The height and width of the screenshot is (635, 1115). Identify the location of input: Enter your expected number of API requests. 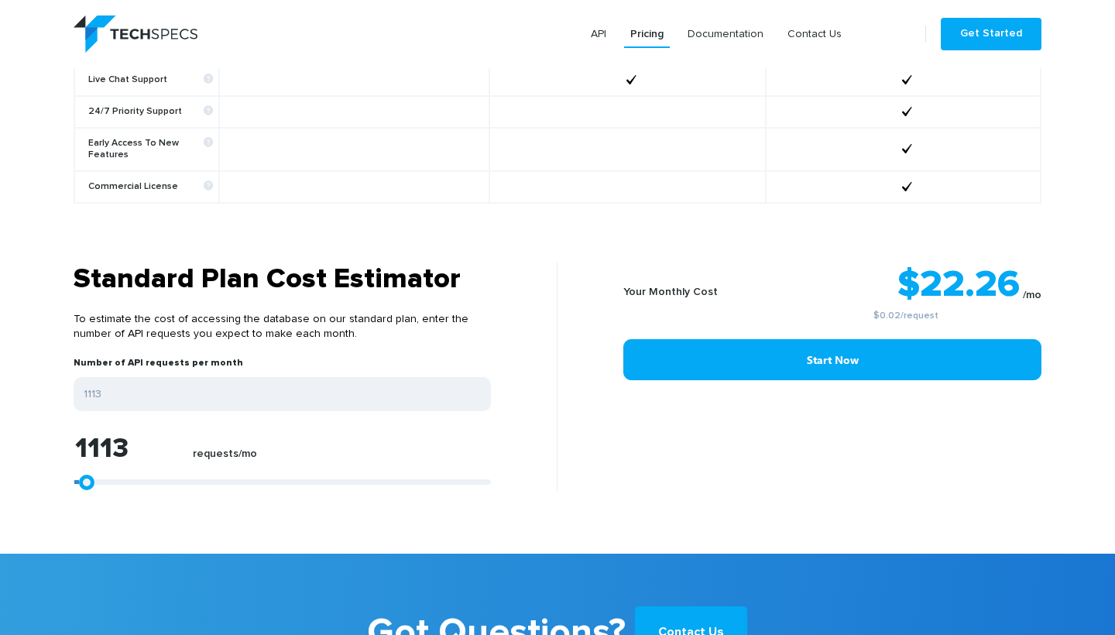
(282, 394).